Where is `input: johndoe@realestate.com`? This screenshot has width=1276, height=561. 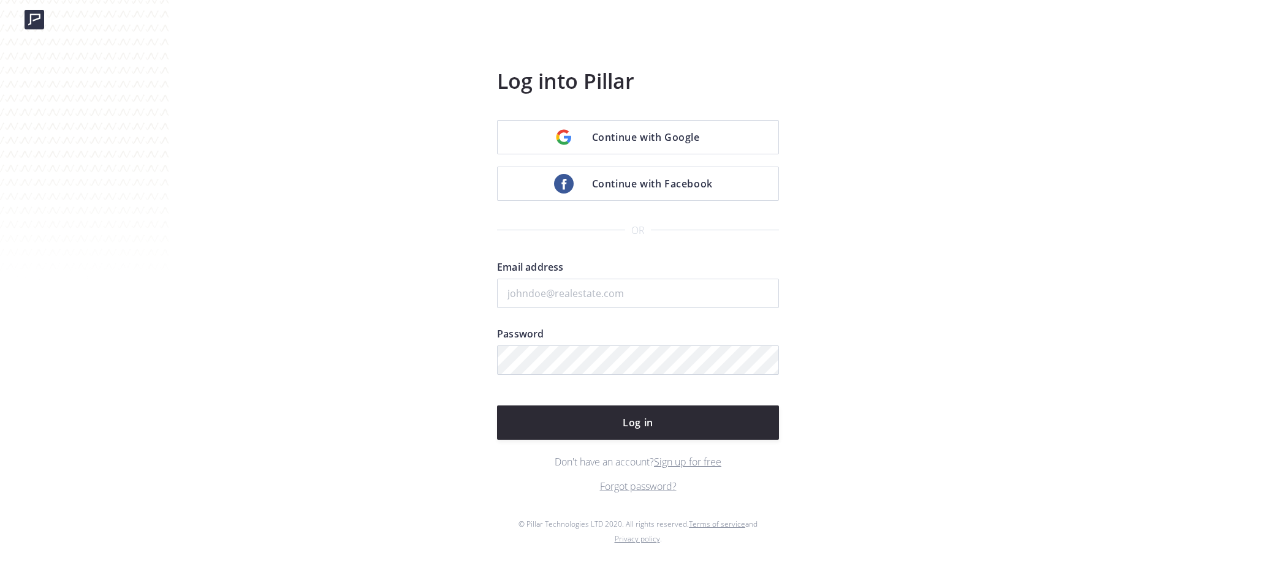 input: johndoe@realestate.com is located at coordinates (638, 293).